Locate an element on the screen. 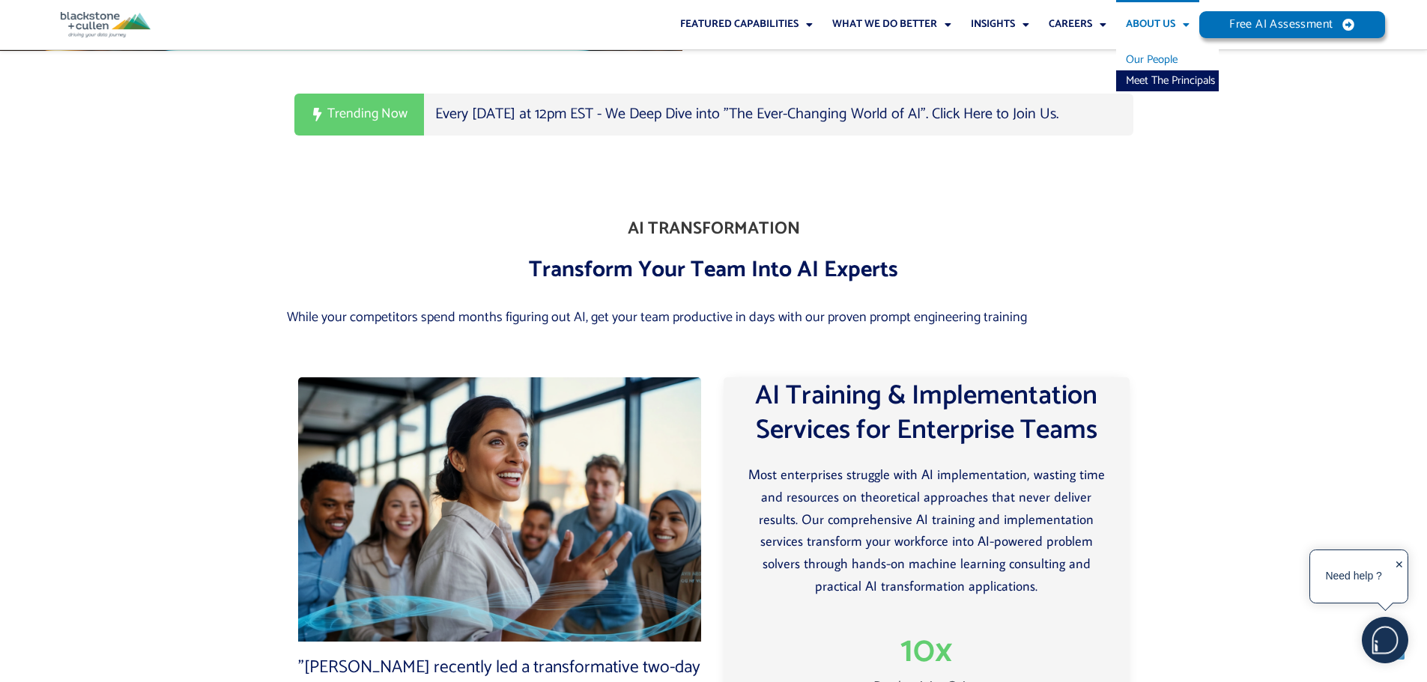  ul: About Us is located at coordinates (1167, 70).